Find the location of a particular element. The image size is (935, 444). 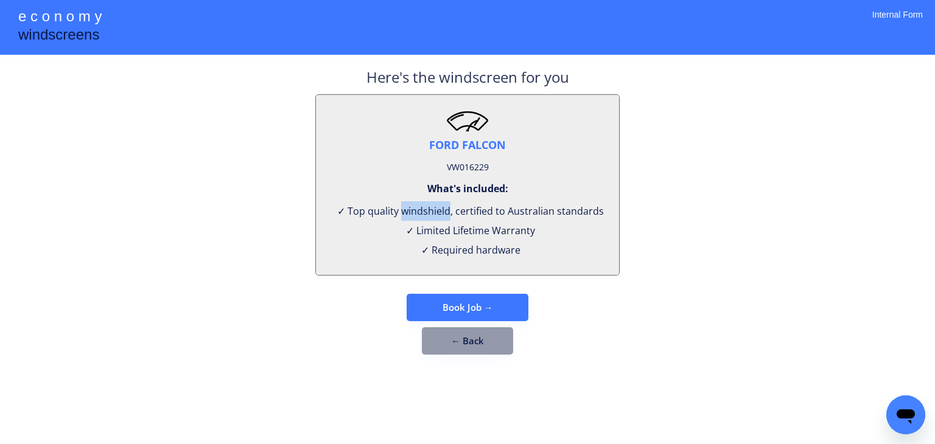

div: e c o n o m y is located at coordinates (60, 18).